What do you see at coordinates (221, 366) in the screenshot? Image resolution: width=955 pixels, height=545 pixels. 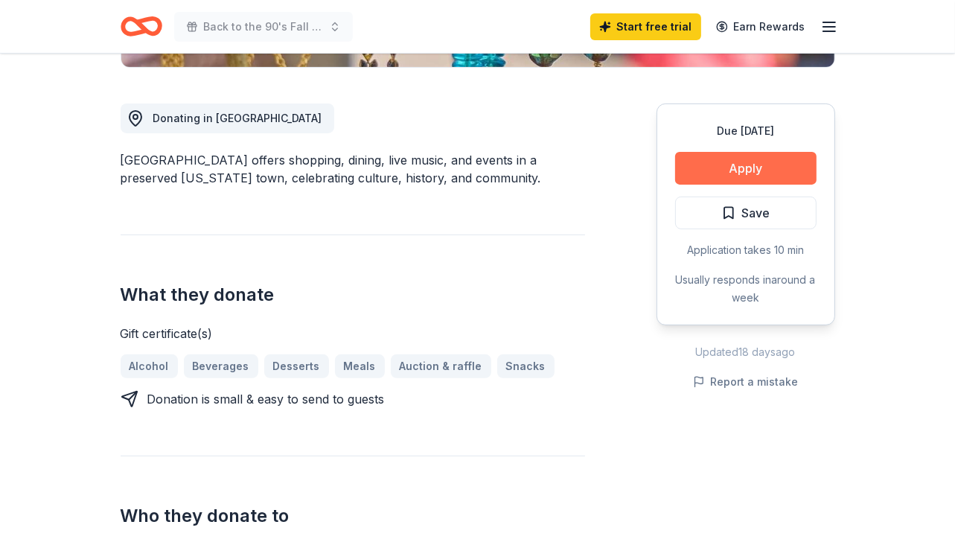 I see `a: Beverages` at bounding box center [221, 366].